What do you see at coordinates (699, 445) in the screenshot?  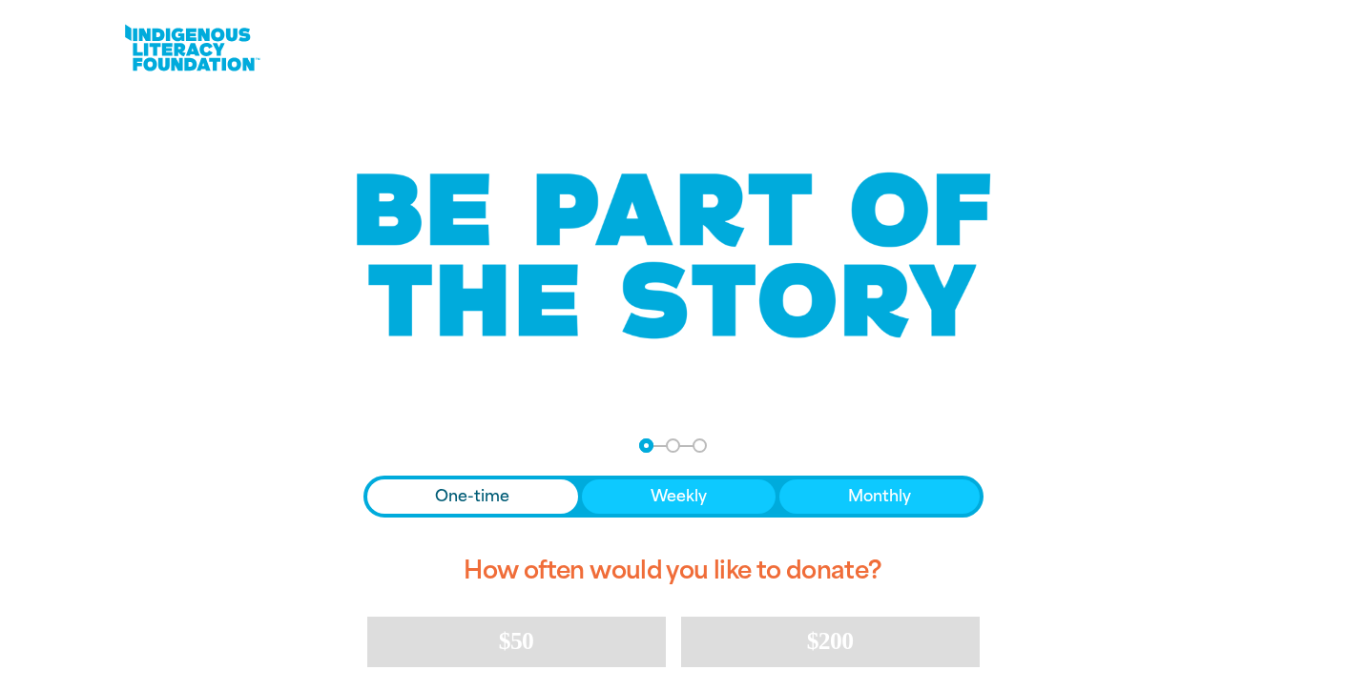 I see `button: Navigate to step 3 of 3 to enter your payment details` at bounding box center [699, 445].